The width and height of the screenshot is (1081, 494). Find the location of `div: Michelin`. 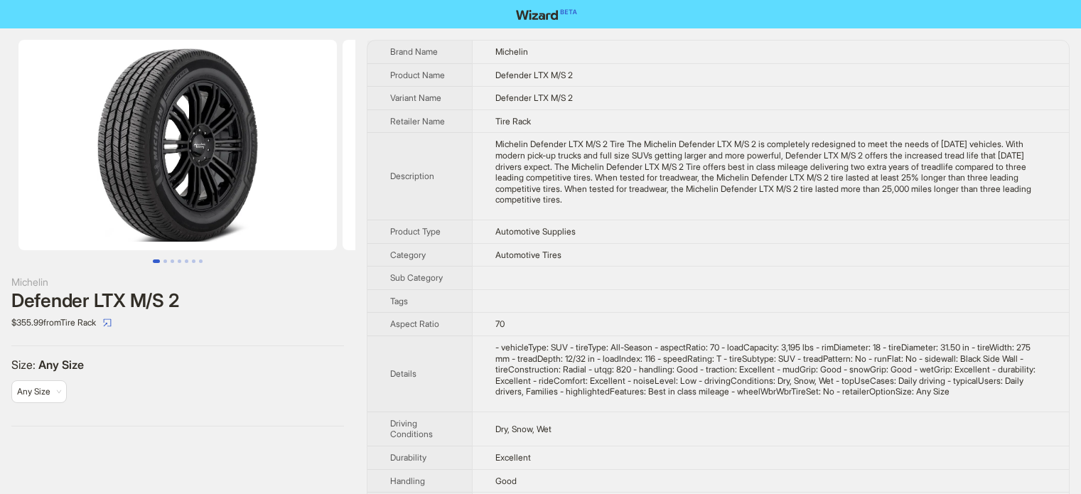

div: Michelin is located at coordinates (178, 282).